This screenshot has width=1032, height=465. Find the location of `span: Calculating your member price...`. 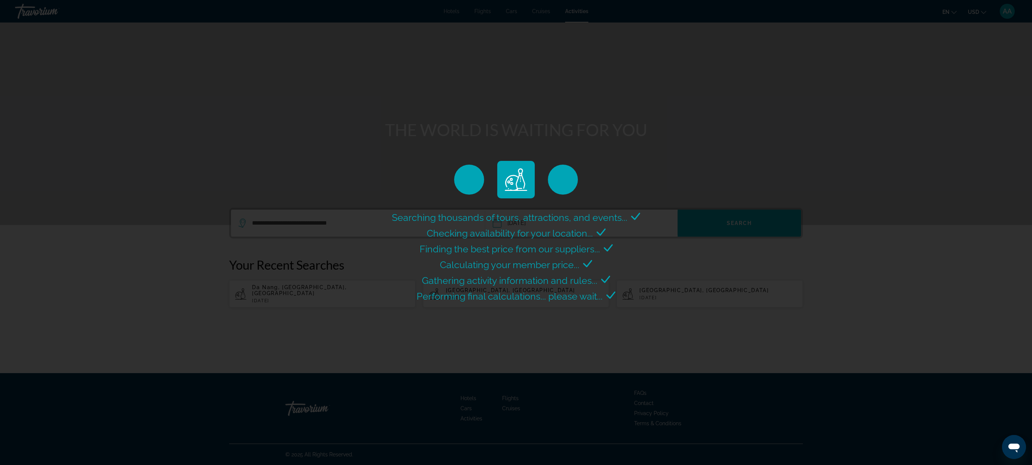

span: Calculating your member price... is located at coordinates (510, 265).